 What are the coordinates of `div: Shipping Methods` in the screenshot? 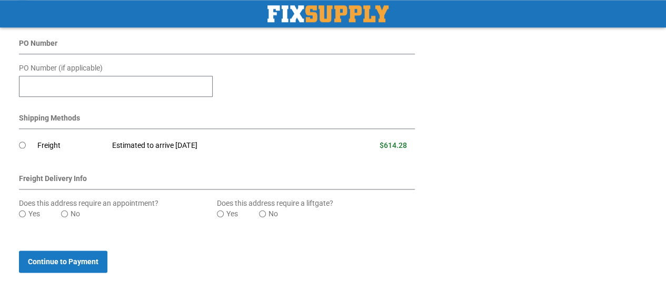 It's located at (217, 121).